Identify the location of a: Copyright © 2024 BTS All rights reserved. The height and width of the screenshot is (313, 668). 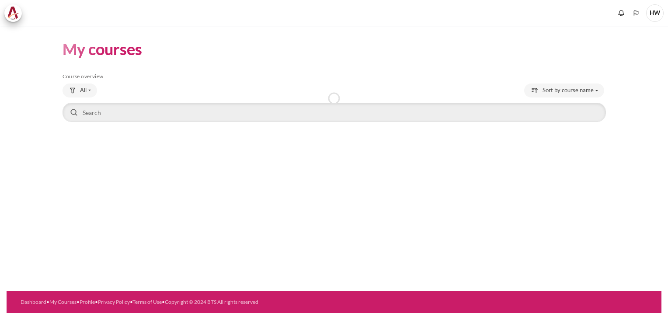
(212, 302).